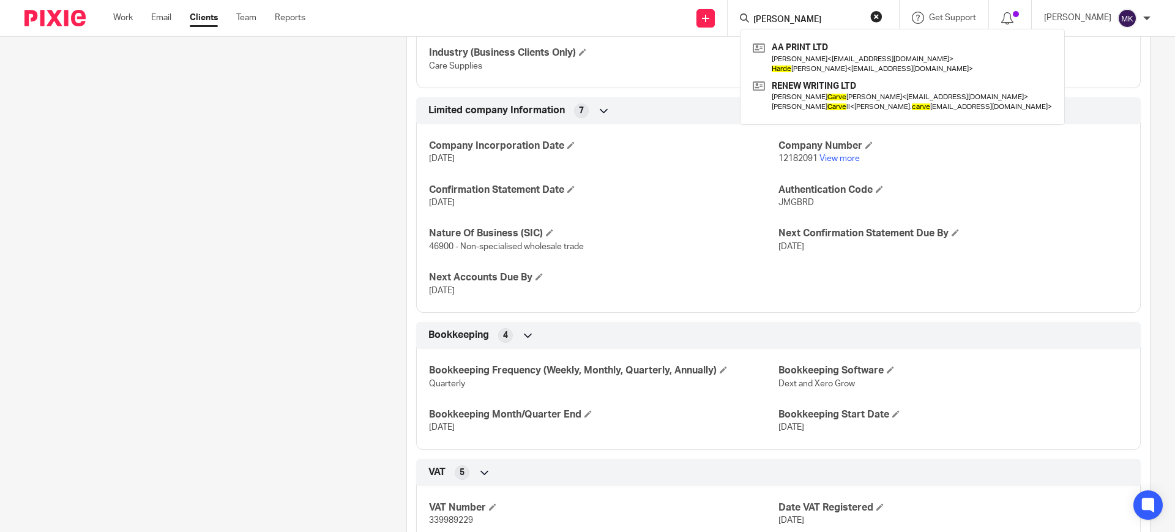  I want to click on a: Team, so click(246, 18).